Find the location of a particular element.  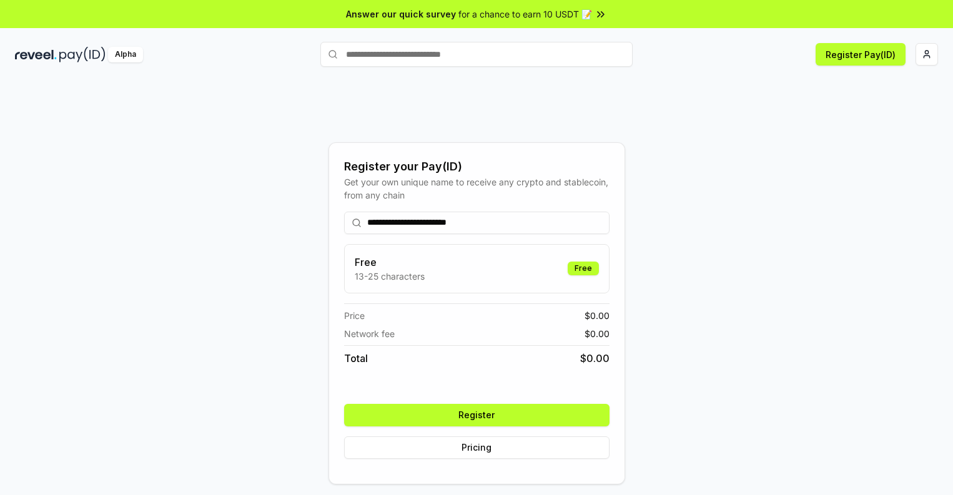

img: reveel_dark is located at coordinates (36, 54).